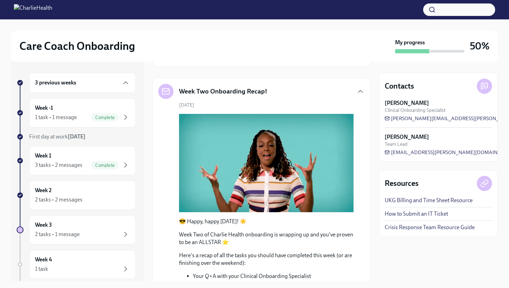 The width and height of the screenshot is (509, 288). Describe the element at coordinates (396, 144) in the screenshot. I see `span: Team Lead` at that location.